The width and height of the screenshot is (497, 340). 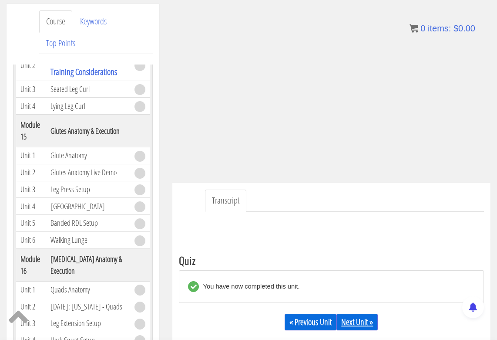 I want to click on a: Keywords, so click(x=93, y=21).